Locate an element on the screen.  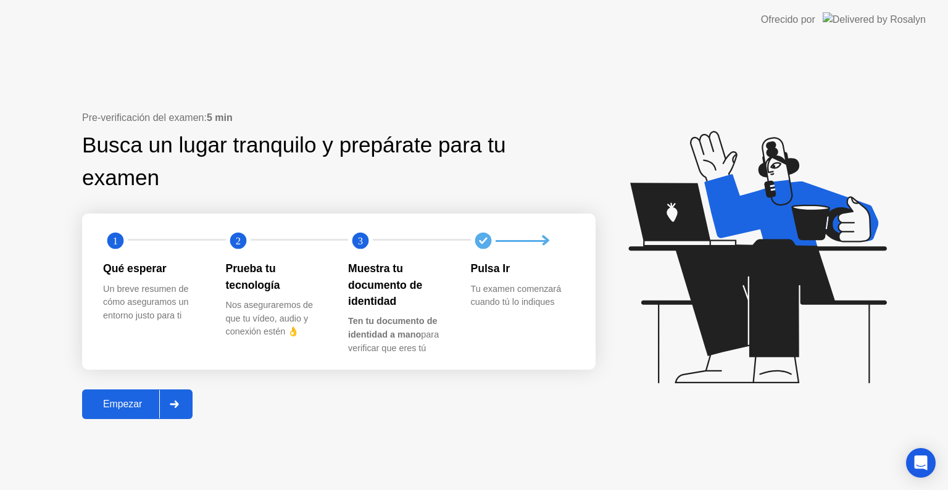
div: Busca un lugar tranquilo y prepárate para tu examen is located at coordinates (299, 162).